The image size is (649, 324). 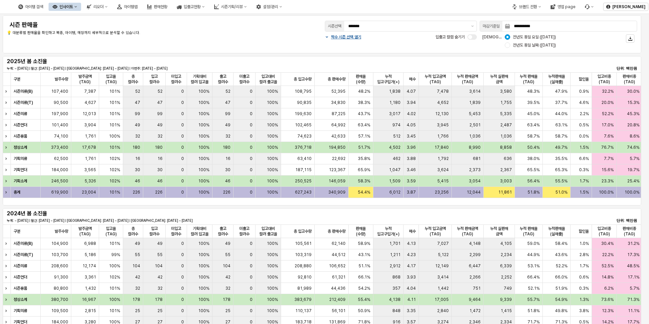 What do you see at coordinates (138, 33) in the screenshot?
I see `p: 💡 대분류별 판매율을 확인하고 복종, 아이템, 매장까지 세부적으로 분석할 수 있습니다.` at bounding box center [138, 33].